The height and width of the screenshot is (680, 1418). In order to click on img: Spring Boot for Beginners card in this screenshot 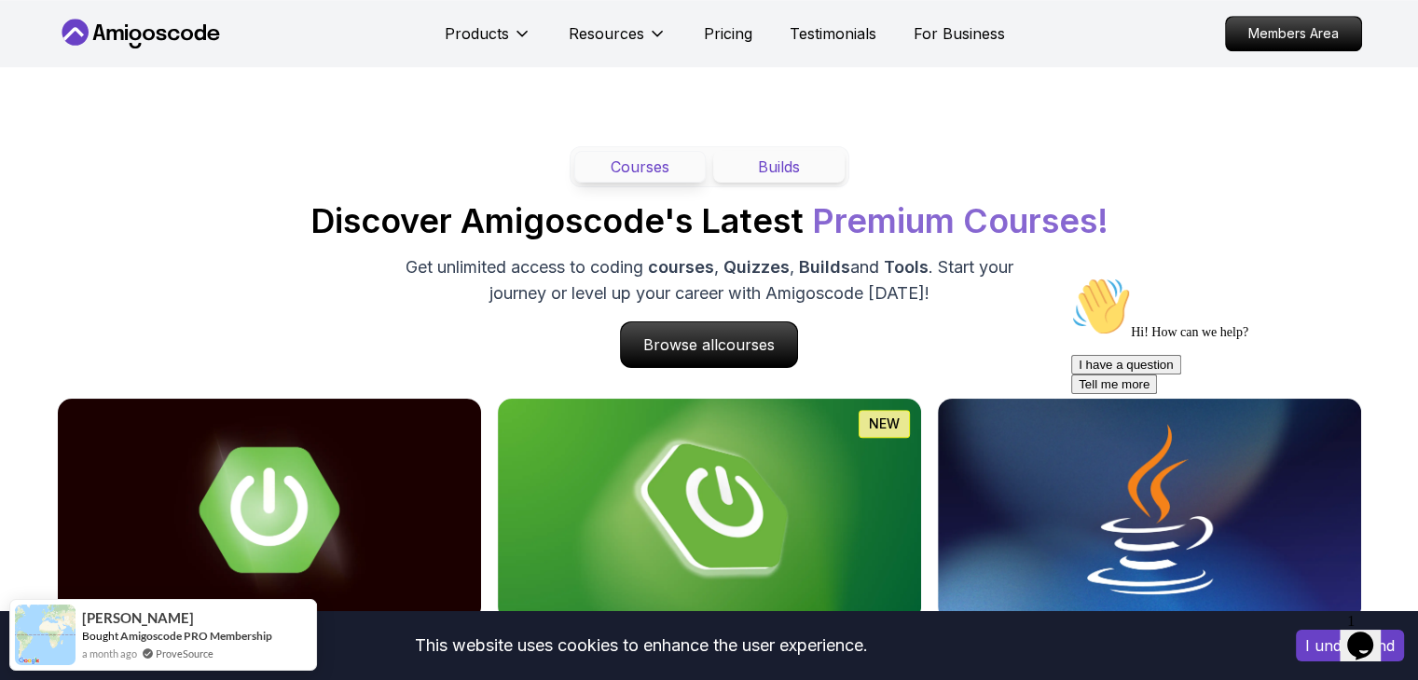, I will do `click(709, 510)`.